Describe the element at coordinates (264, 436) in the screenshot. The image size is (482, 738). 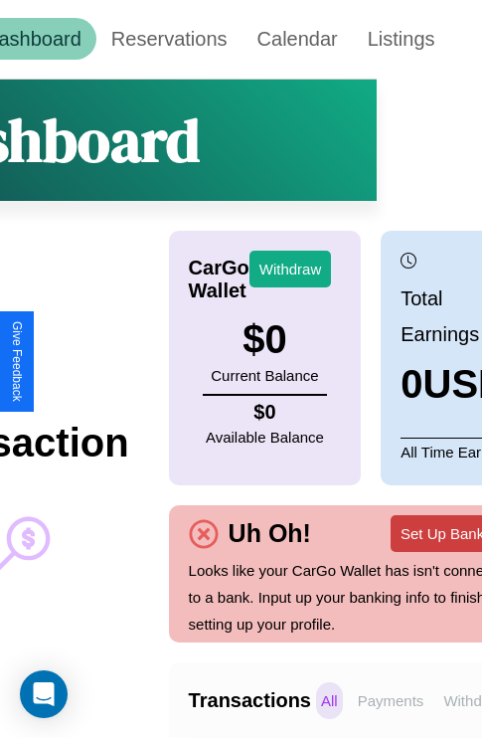
I see `p: Available Balance` at that location.